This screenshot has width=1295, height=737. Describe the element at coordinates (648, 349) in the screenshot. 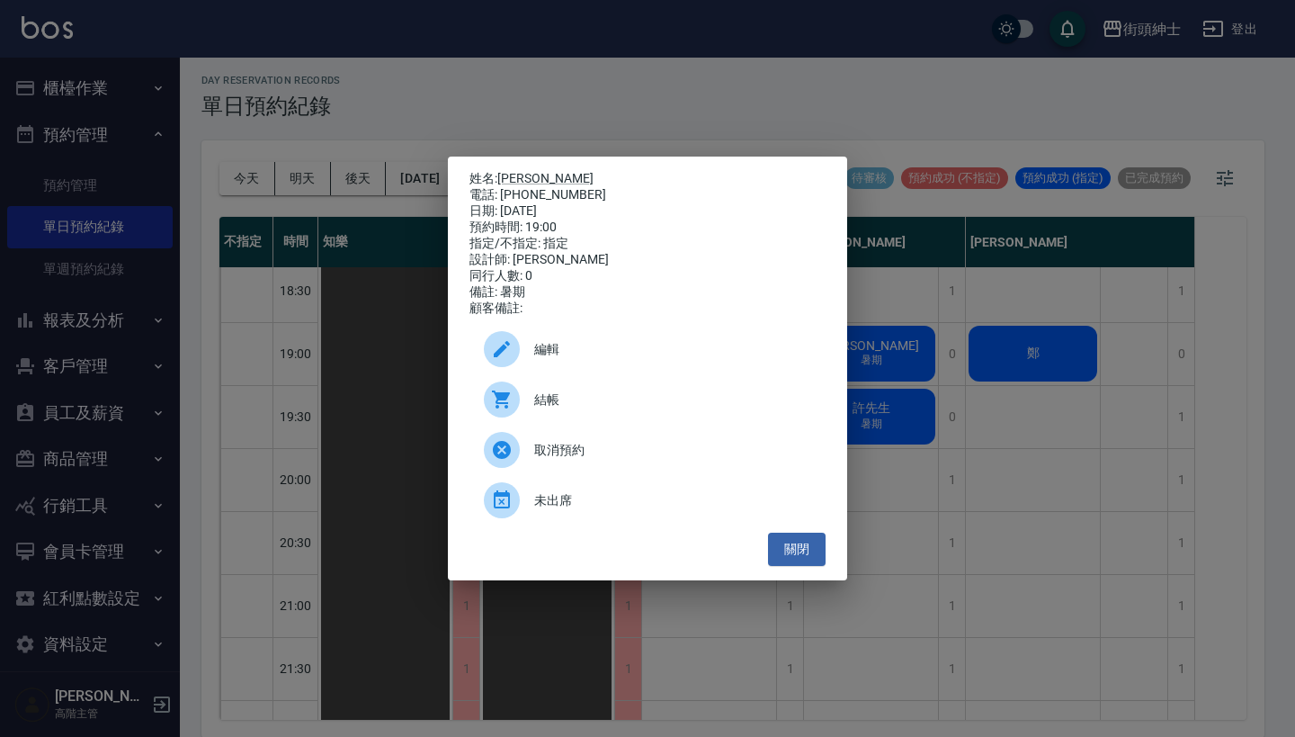

I see `div: 編輯` at that location.